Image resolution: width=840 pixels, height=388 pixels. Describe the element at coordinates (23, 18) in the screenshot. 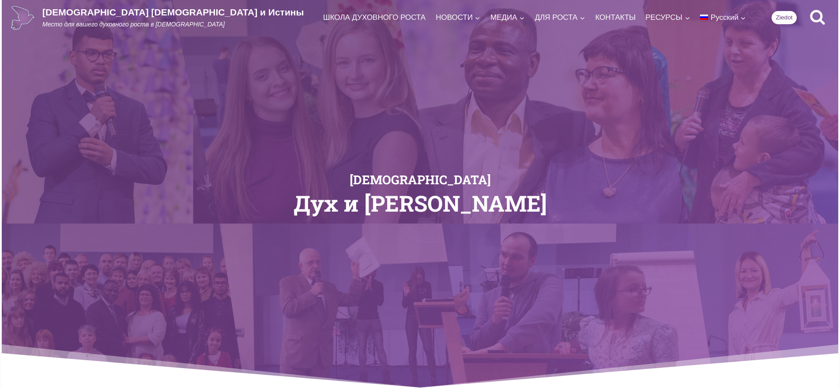

I see `img: Draudze Gars un Patiesība` at that location.